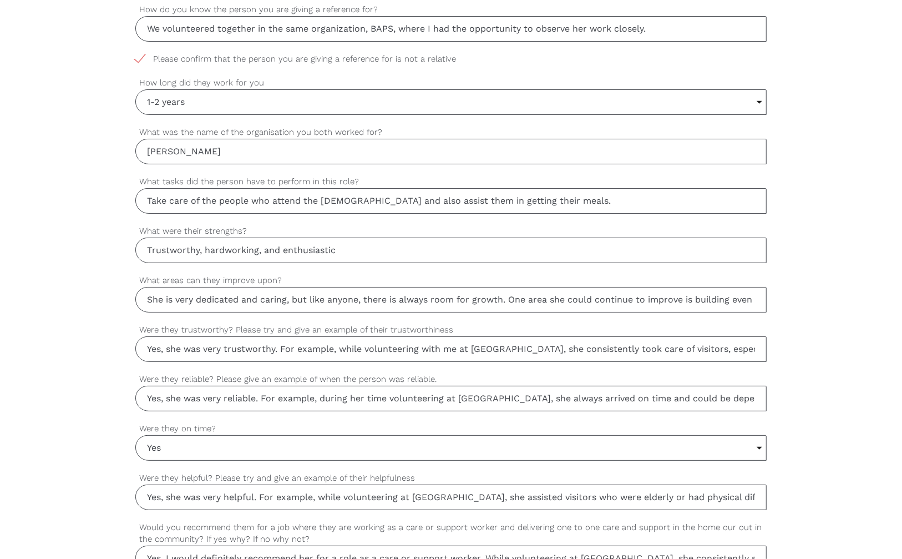  Describe the element at coordinates (451, 379) in the screenshot. I see `label: Were they reliable? Please give an example of when the person was reliable.` at that location.